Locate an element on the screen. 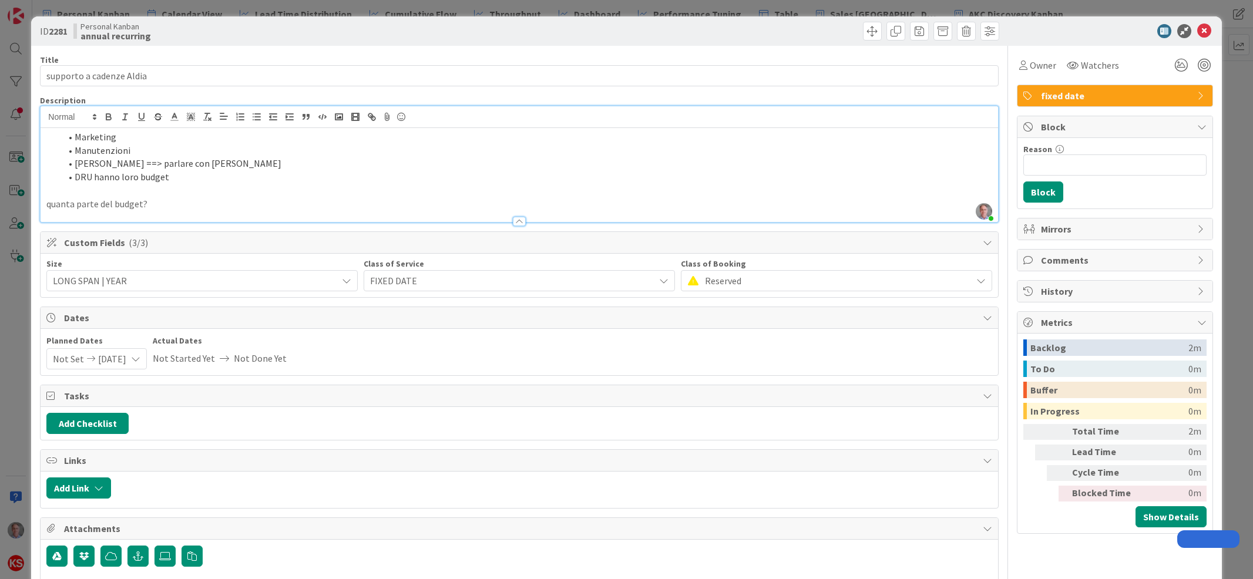  div: Total Time is located at coordinates (1104, 432).